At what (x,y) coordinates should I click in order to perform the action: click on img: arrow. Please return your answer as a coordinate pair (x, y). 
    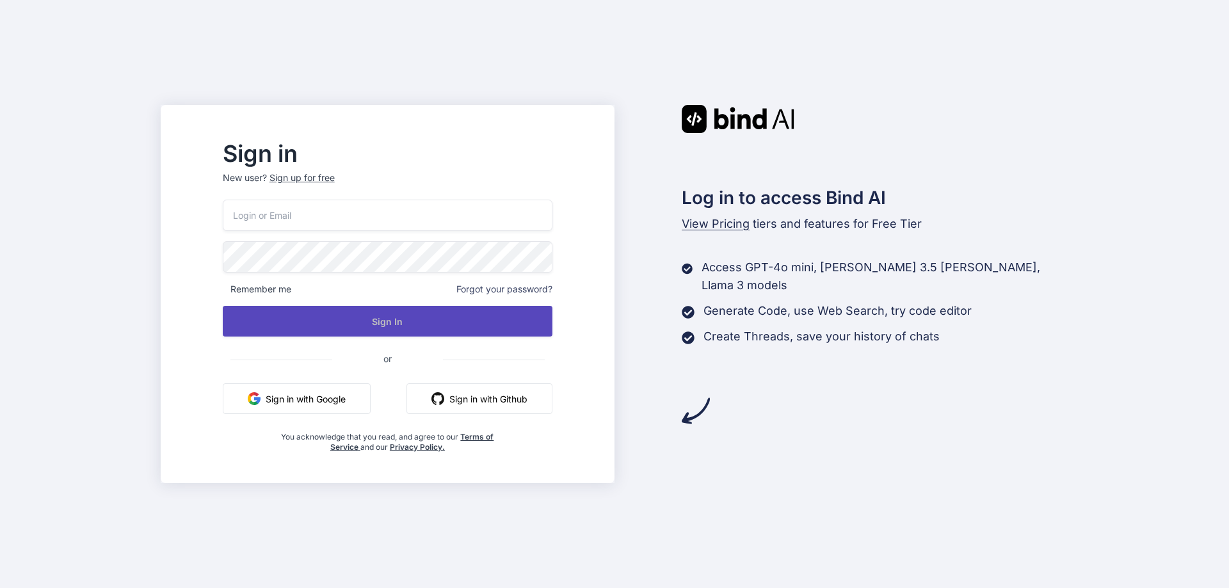
    Looking at the image, I should click on (696, 411).